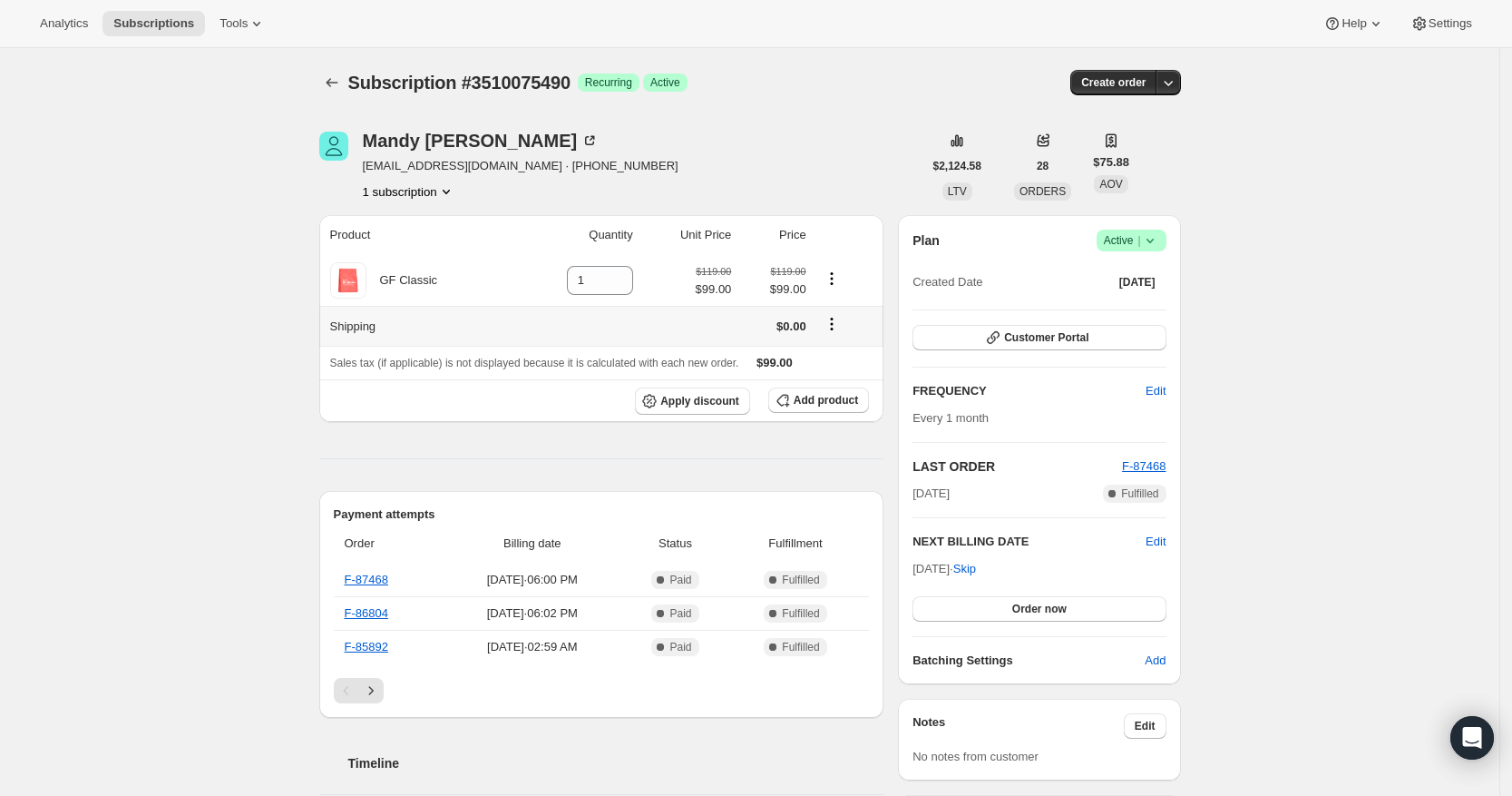 The width and height of the screenshot is (1512, 796). What do you see at coordinates (796, 544) in the screenshot?
I see `span: Fulfillment` at bounding box center [796, 544].